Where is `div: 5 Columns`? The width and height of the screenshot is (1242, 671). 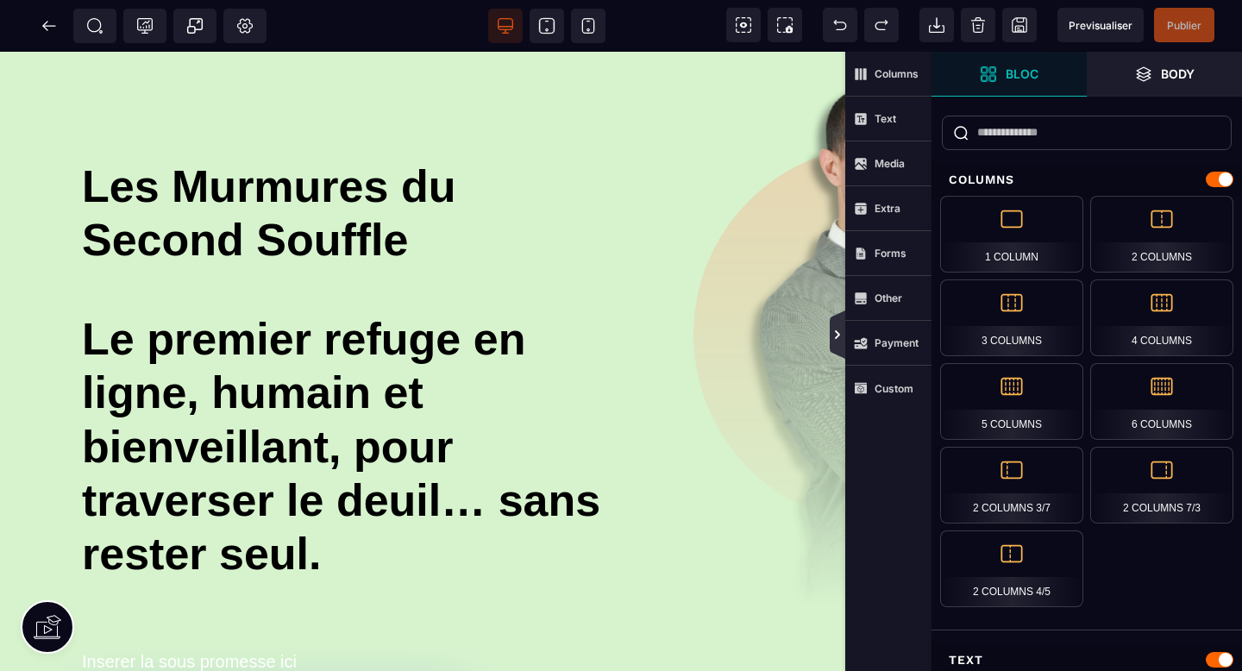
div: 5 Columns is located at coordinates (1012, 401).